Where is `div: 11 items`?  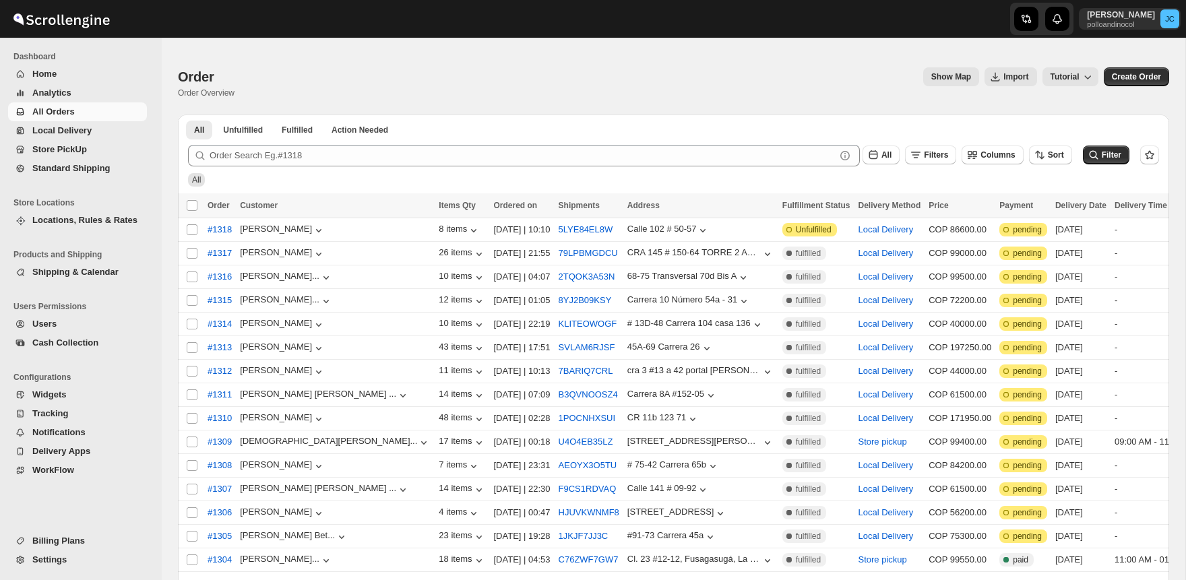 div: 11 items is located at coordinates (462, 372).